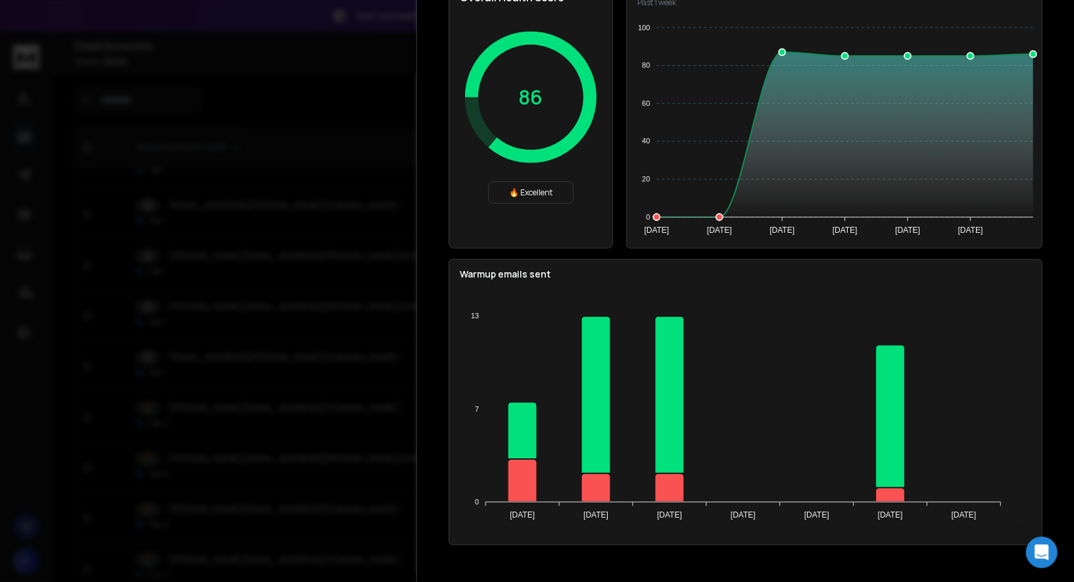 The image size is (1074, 582). I want to click on div: Open Intercom Messenger, so click(1042, 552).